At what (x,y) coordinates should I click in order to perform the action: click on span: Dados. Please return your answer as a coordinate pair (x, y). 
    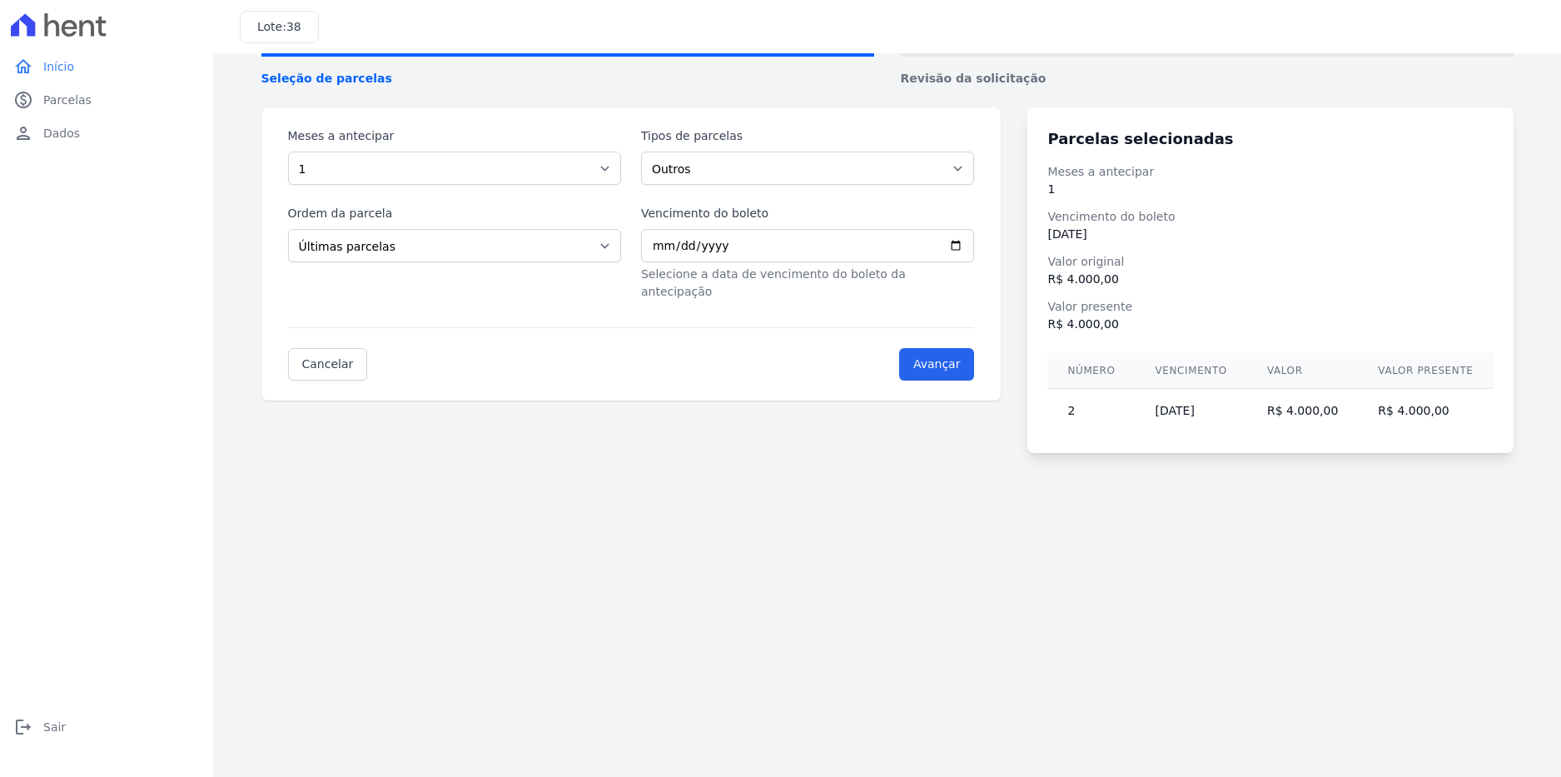
    Looking at the image, I should click on (62, 133).